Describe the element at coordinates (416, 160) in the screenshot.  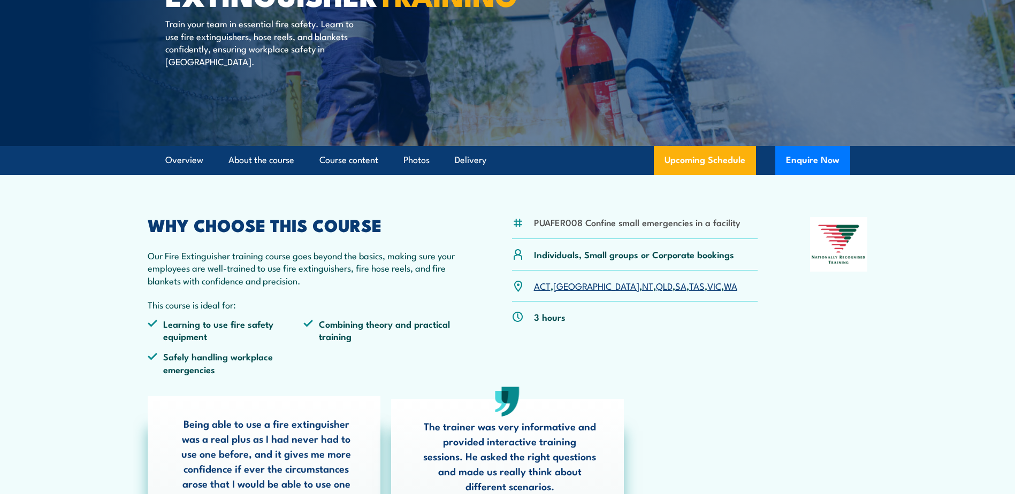
I see `a: Photos` at that location.